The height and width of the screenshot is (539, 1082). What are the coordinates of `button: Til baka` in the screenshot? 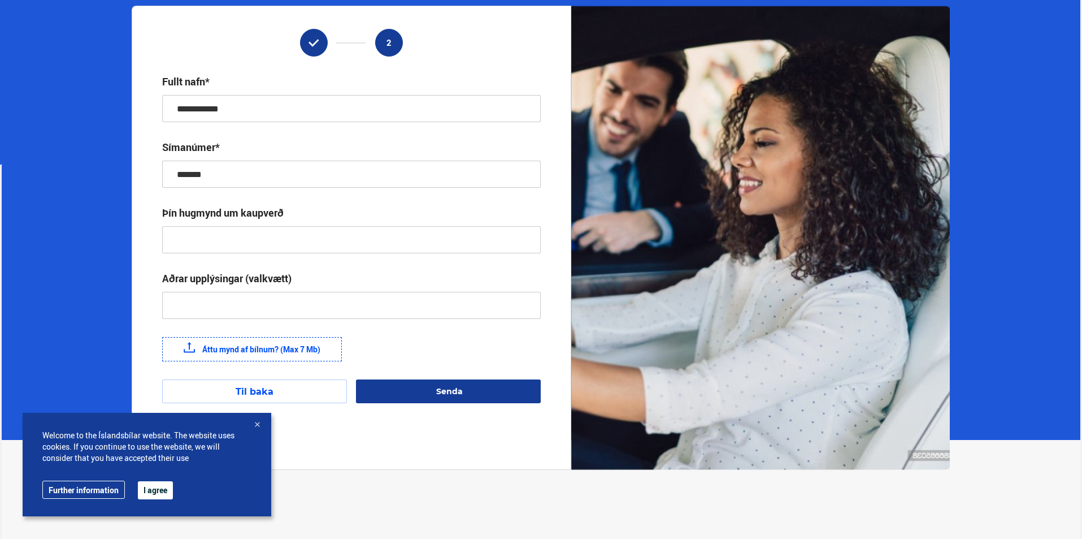 It's located at (254, 391).